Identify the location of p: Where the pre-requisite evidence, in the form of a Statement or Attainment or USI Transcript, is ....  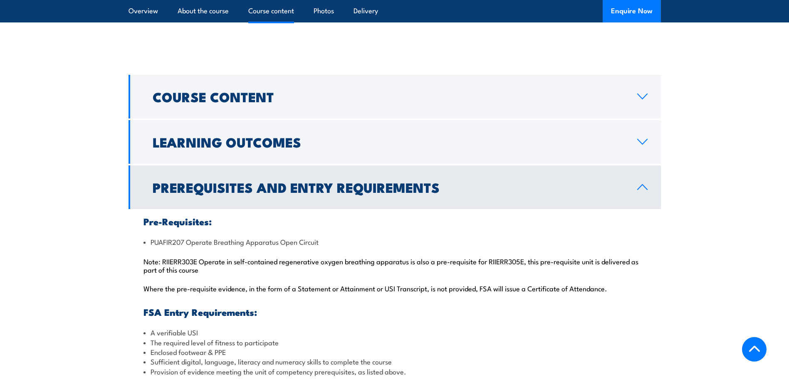
(395, 288).